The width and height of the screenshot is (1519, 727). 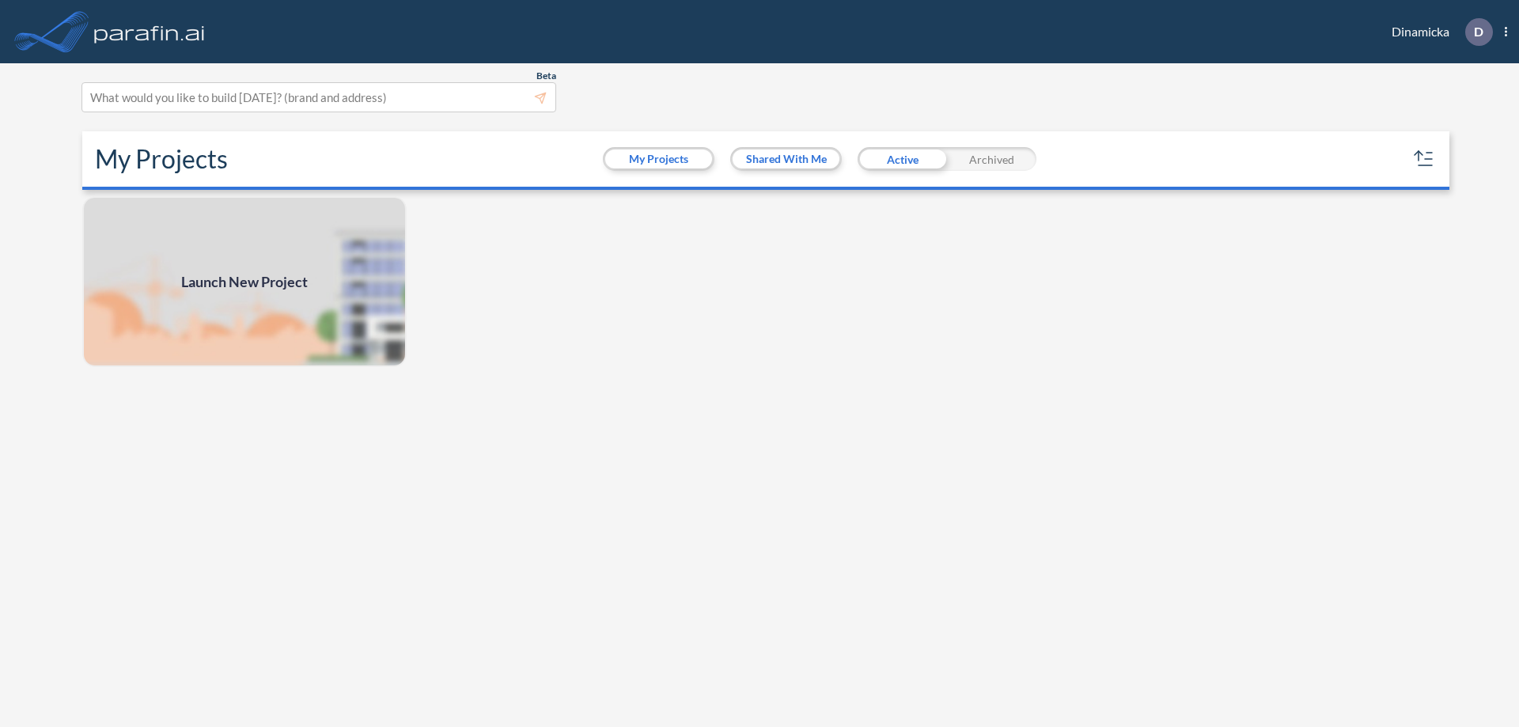 What do you see at coordinates (1424, 159) in the screenshot?
I see `button: sort` at bounding box center [1424, 159].